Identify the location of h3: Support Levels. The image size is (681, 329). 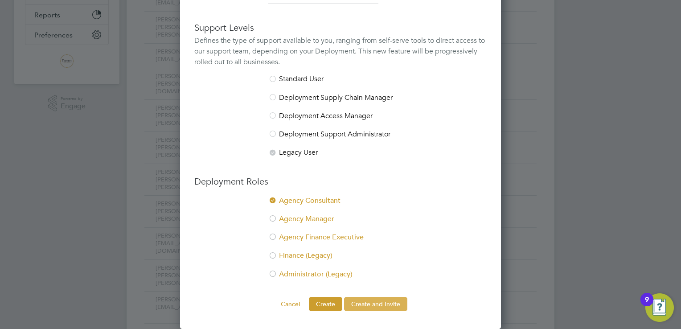
(341, 28).